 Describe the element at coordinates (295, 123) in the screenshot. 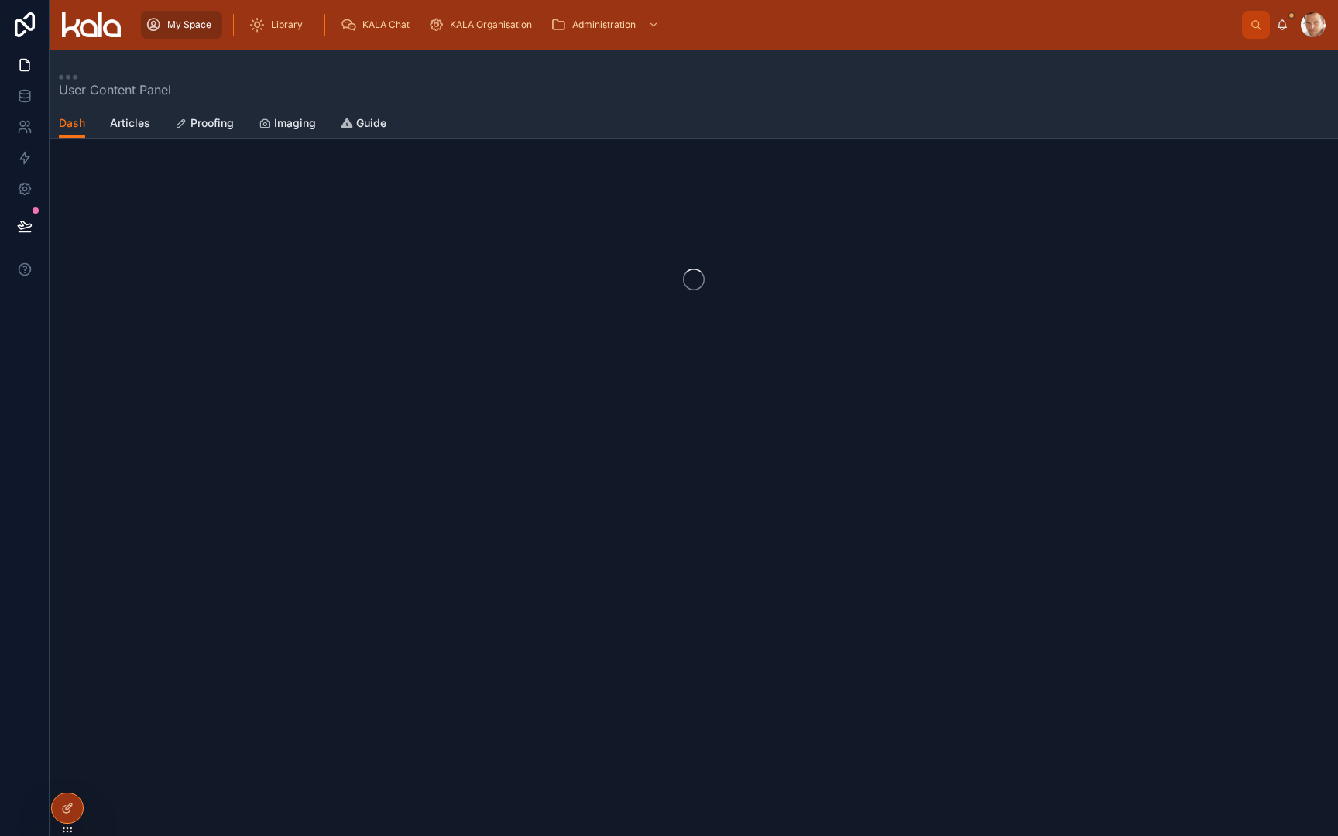

I see `span: Imaging` at that location.